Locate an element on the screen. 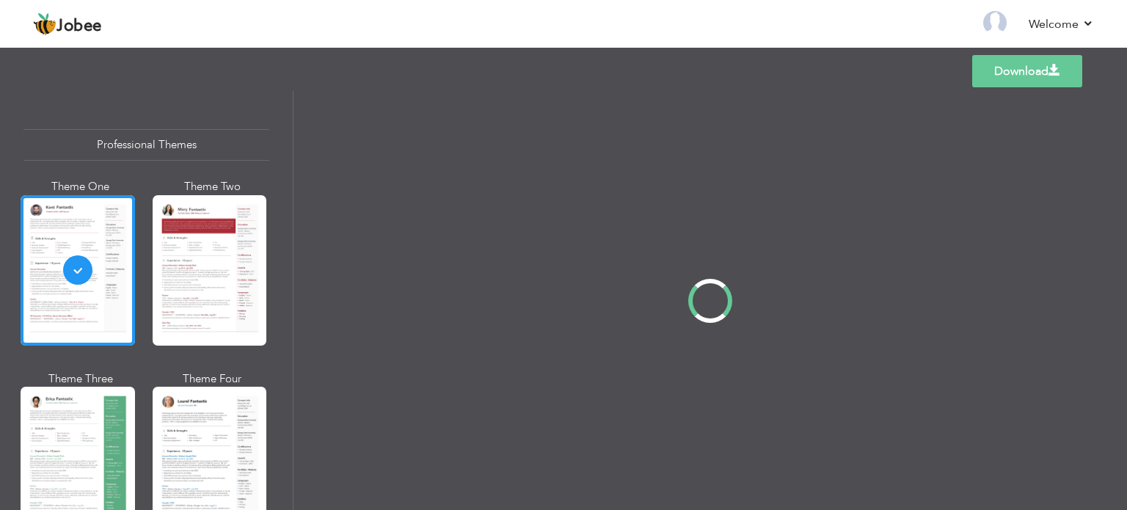 This screenshot has width=1127, height=510. img: Profile Img is located at coordinates (995, 23).